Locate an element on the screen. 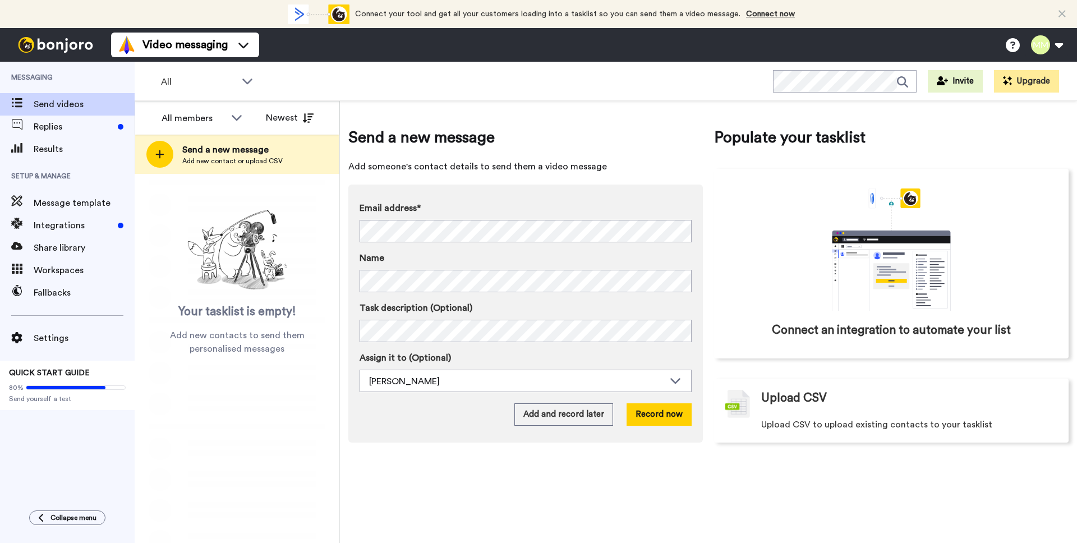 This screenshot has width=1077, height=543. span: Your tasklist is empty! is located at coordinates (237, 312).